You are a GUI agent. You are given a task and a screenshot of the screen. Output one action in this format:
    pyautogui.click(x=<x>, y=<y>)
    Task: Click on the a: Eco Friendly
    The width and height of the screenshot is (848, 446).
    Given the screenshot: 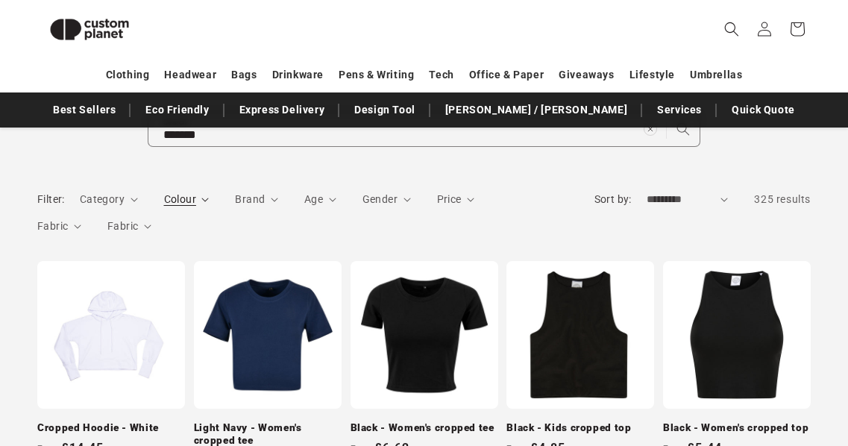 What is the action you would take?
    pyautogui.click(x=177, y=110)
    